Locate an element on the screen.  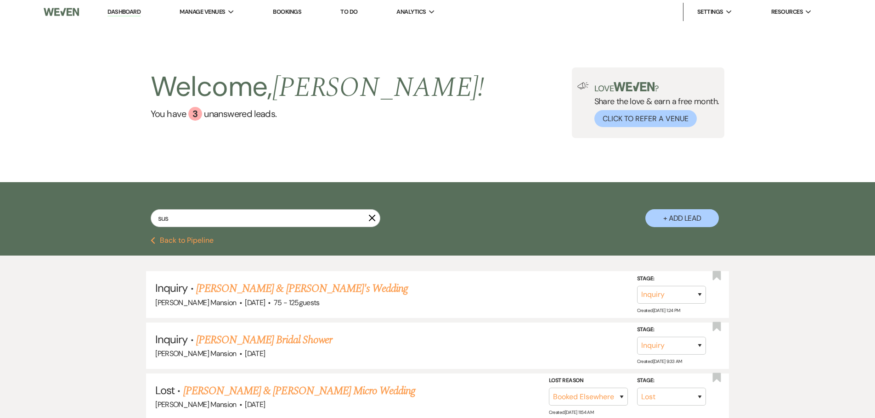
button: + Add Lead is located at coordinates (682, 218).